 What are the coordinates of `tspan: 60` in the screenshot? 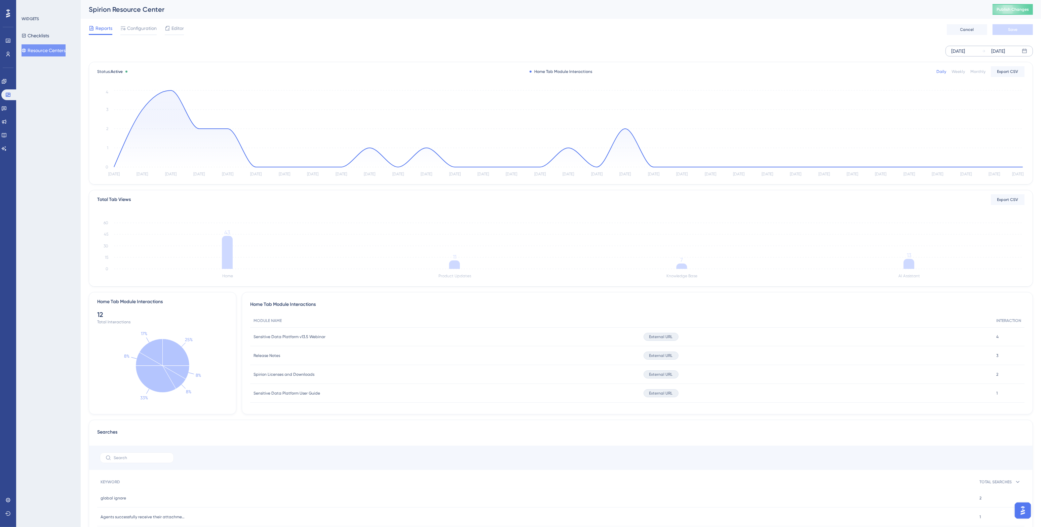 It's located at (106, 223).